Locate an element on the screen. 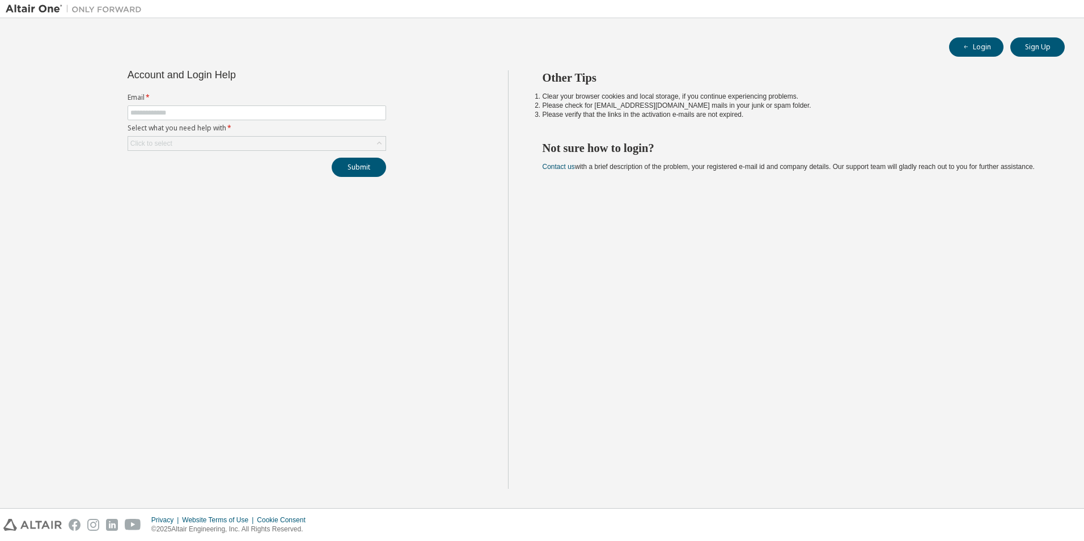  li: Please verify that the links in the activation e-mails are not expired. is located at coordinates (794, 115).